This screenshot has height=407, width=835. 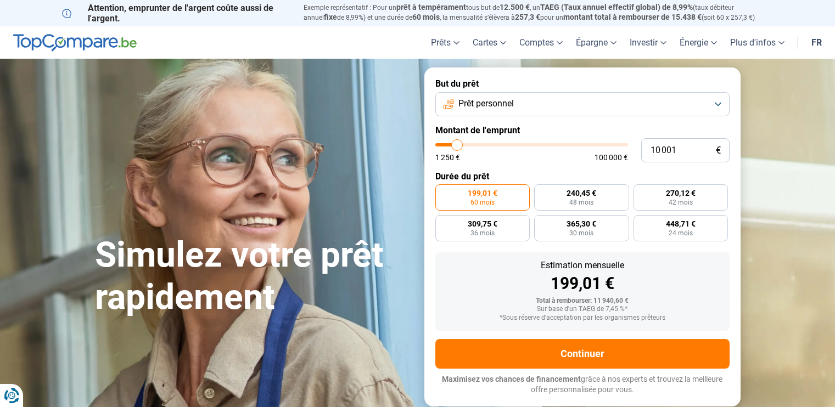 What do you see at coordinates (445, 42) in the screenshot?
I see `a: Prêts` at bounding box center [445, 42].